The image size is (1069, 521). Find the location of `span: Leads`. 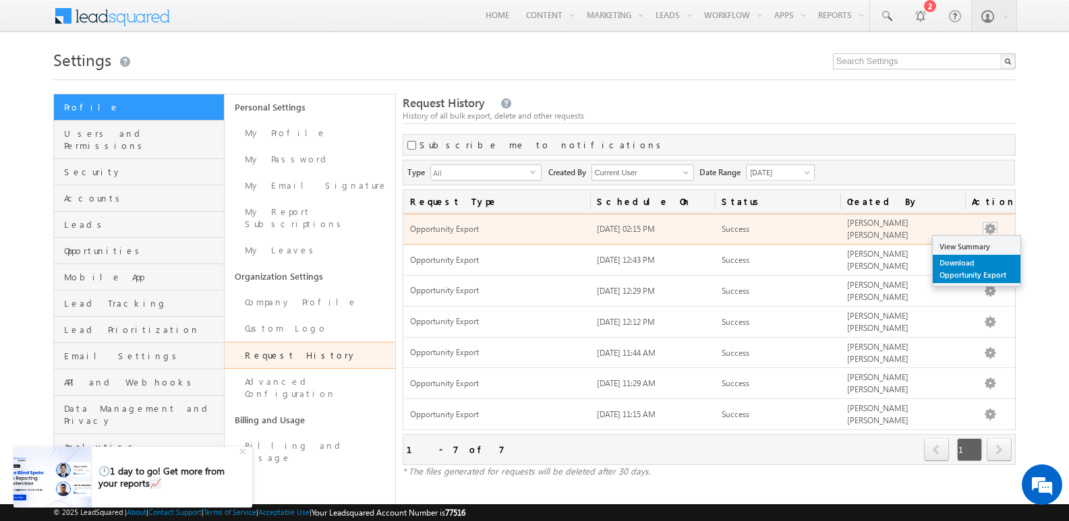

span: Leads is located at coordinates (142, 225).